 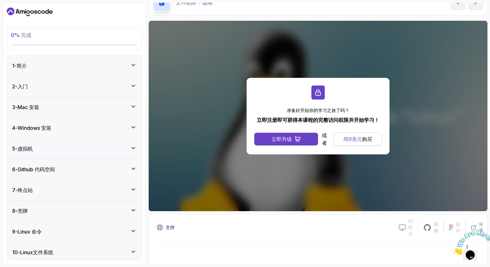 What do you see at coordinates (22, 66) in the screenshot?
I see `font: 简介` at bounding box center [22, 66].